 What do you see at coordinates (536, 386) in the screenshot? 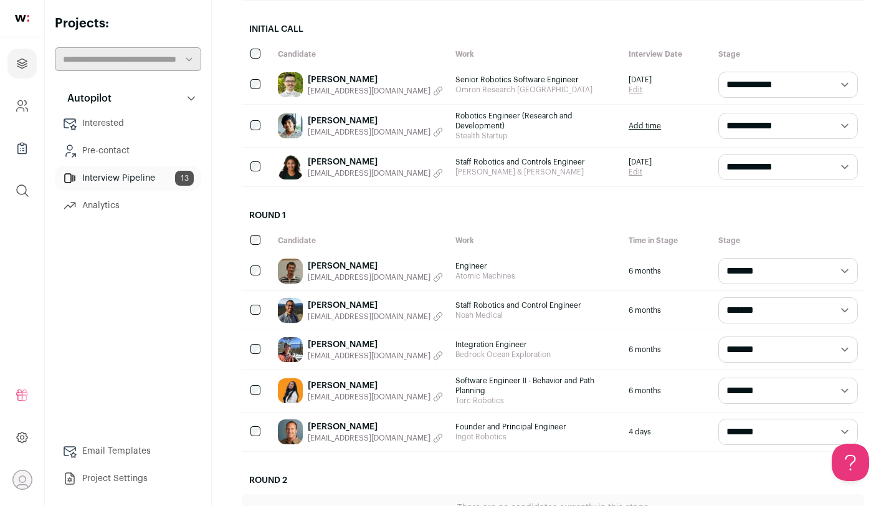
I see `span: Software Engineer II - Behavior and Path Planning` at bounding box center [536, 386].